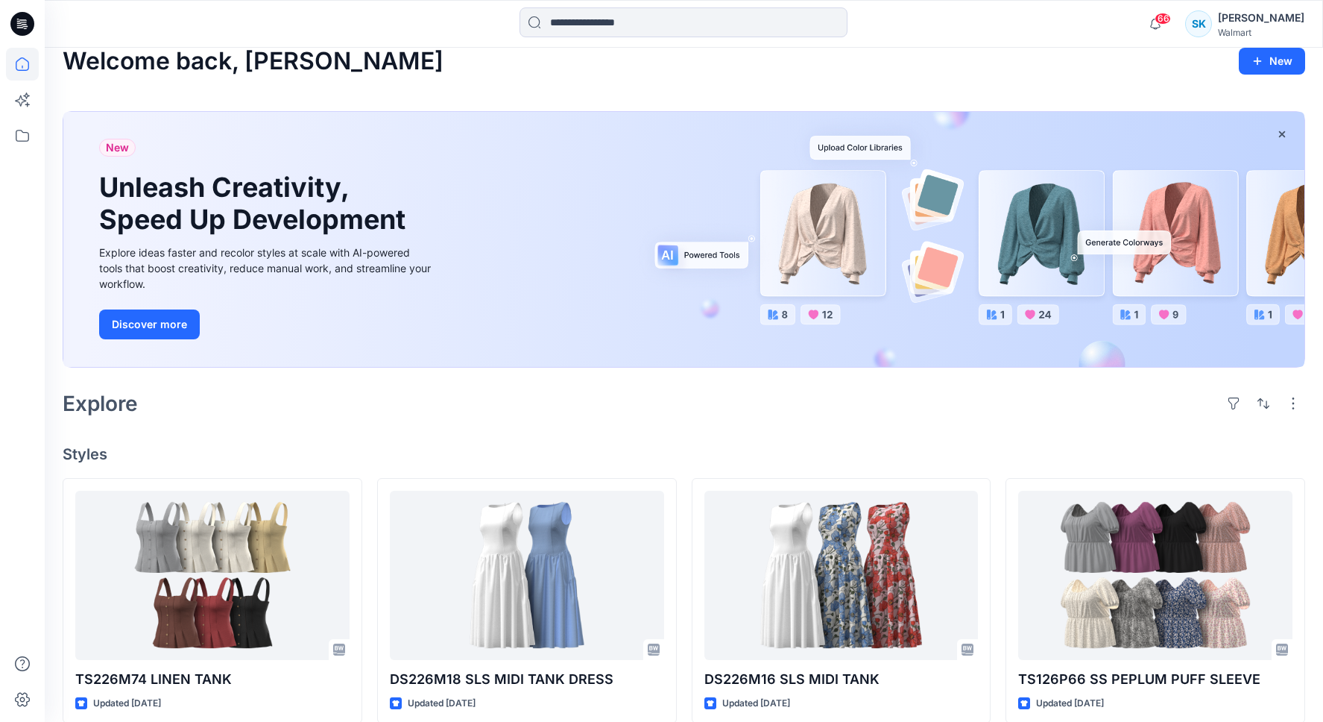  What do you see at coordinates (1262, 32) in the screenshot?
I see `div: Walmart` at bounding box center [1262, 32].